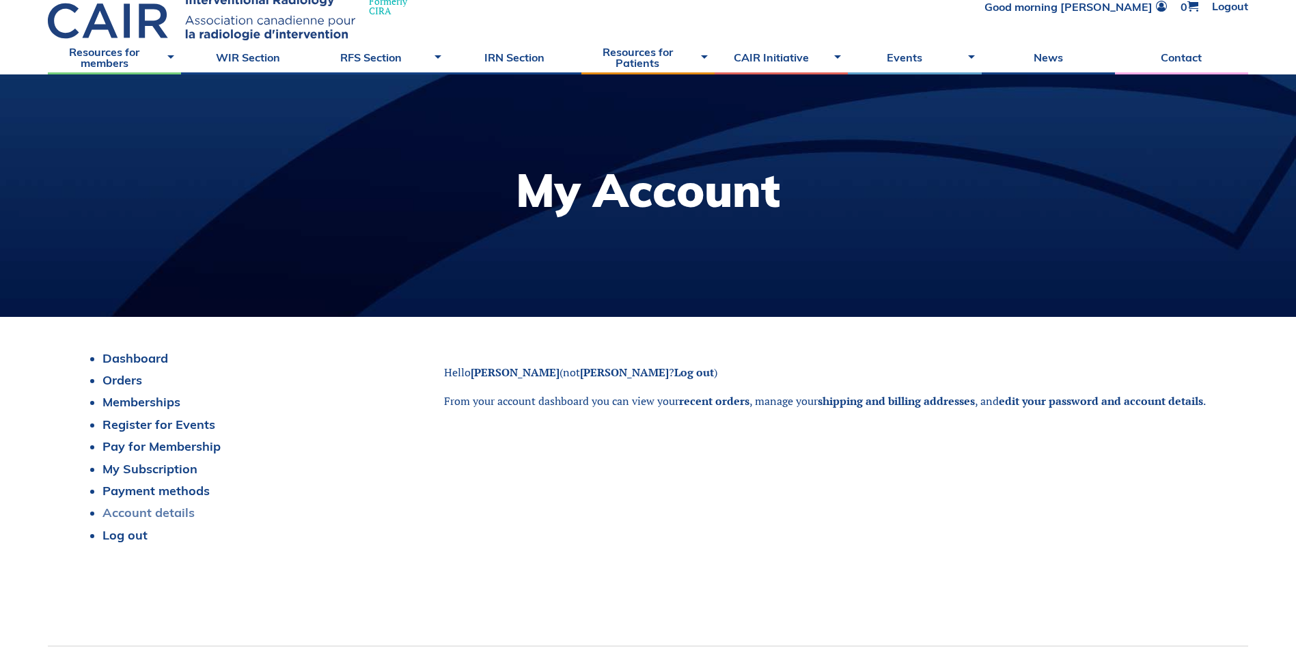 The width and height of the screenshot is (1296, 657). What do you see at coordinates (914, 57) in the screenshot?
I see `a: Events` at bounding box center [914, 57].